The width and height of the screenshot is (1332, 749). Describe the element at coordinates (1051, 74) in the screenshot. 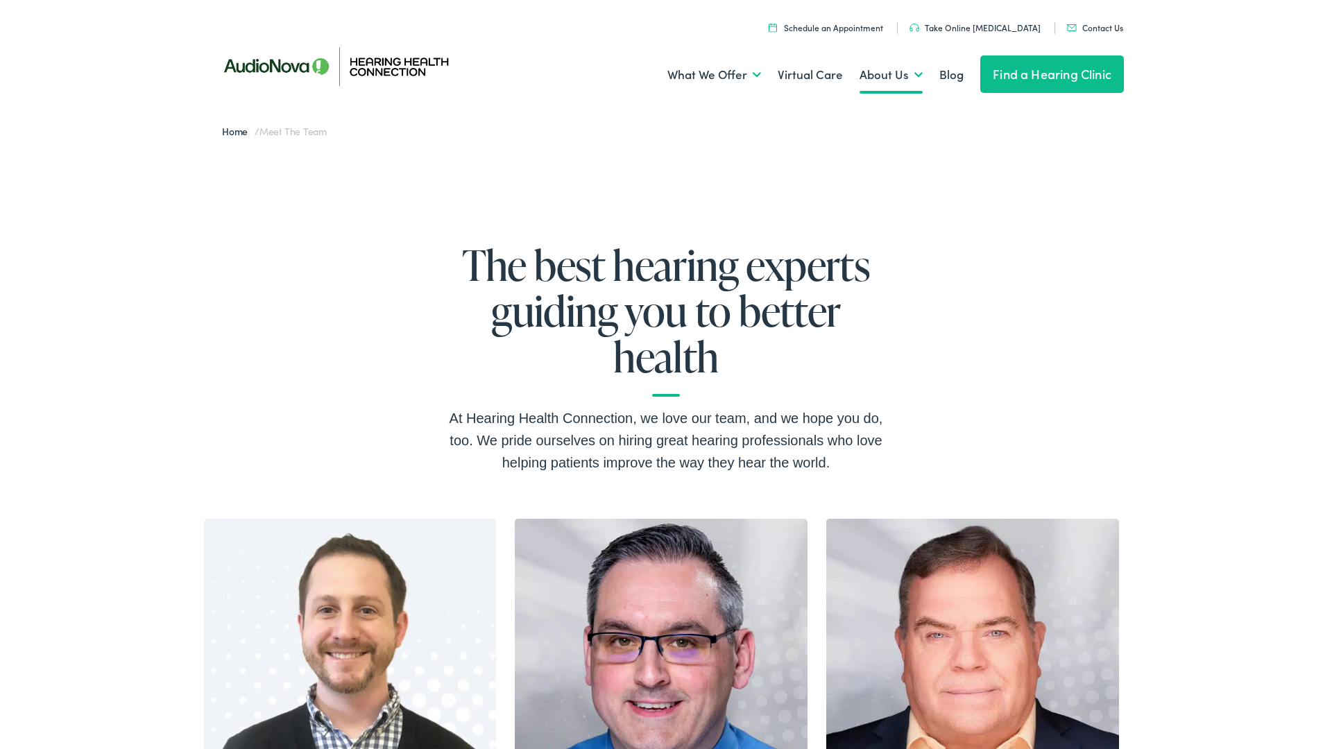

I see `a: Find a Hearing Clinic` at that location.